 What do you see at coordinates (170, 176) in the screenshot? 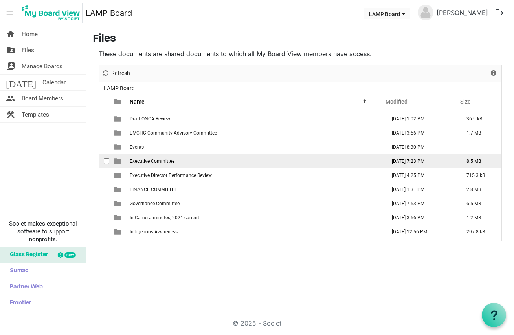
I see `span: Executive Director Performance Review` at bounding box center [170, 176].